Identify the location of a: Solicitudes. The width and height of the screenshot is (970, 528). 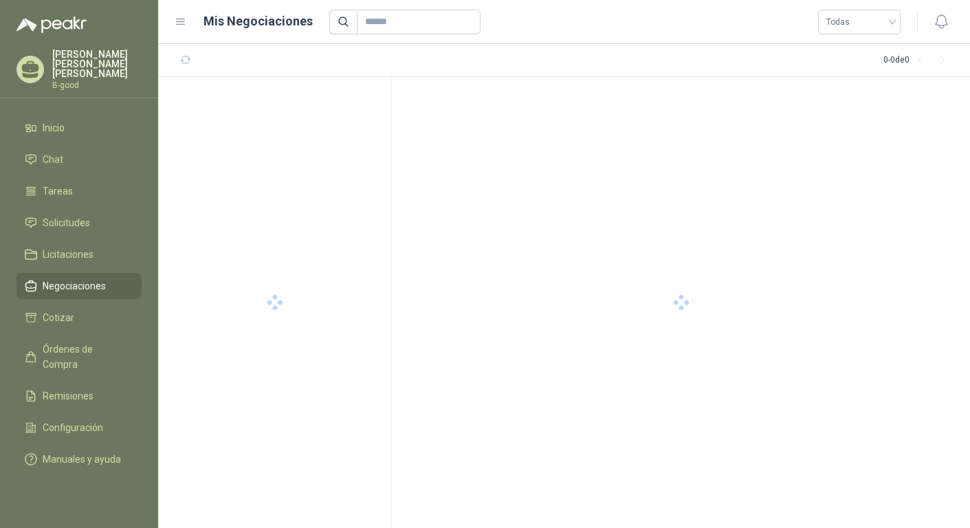
(79, 223).